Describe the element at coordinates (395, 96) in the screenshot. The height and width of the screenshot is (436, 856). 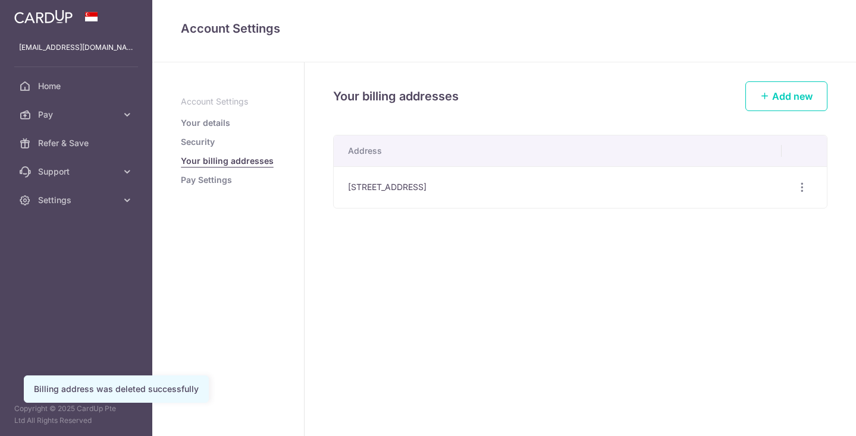
I see `h4: Your billing addresses` at that location.